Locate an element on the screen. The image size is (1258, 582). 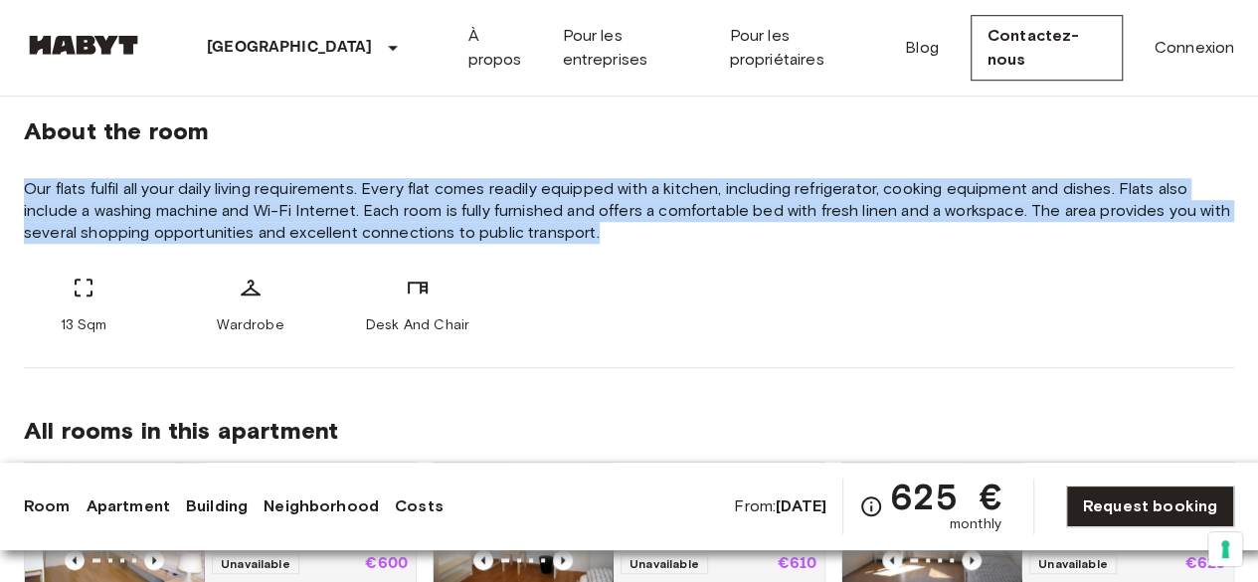
p: €610 is located at coordinates (797, 564).